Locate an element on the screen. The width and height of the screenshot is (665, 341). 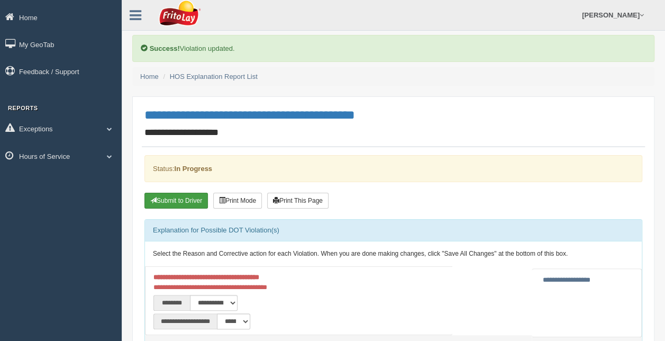
div: Violation updated. is located at coordinates (393, 48).